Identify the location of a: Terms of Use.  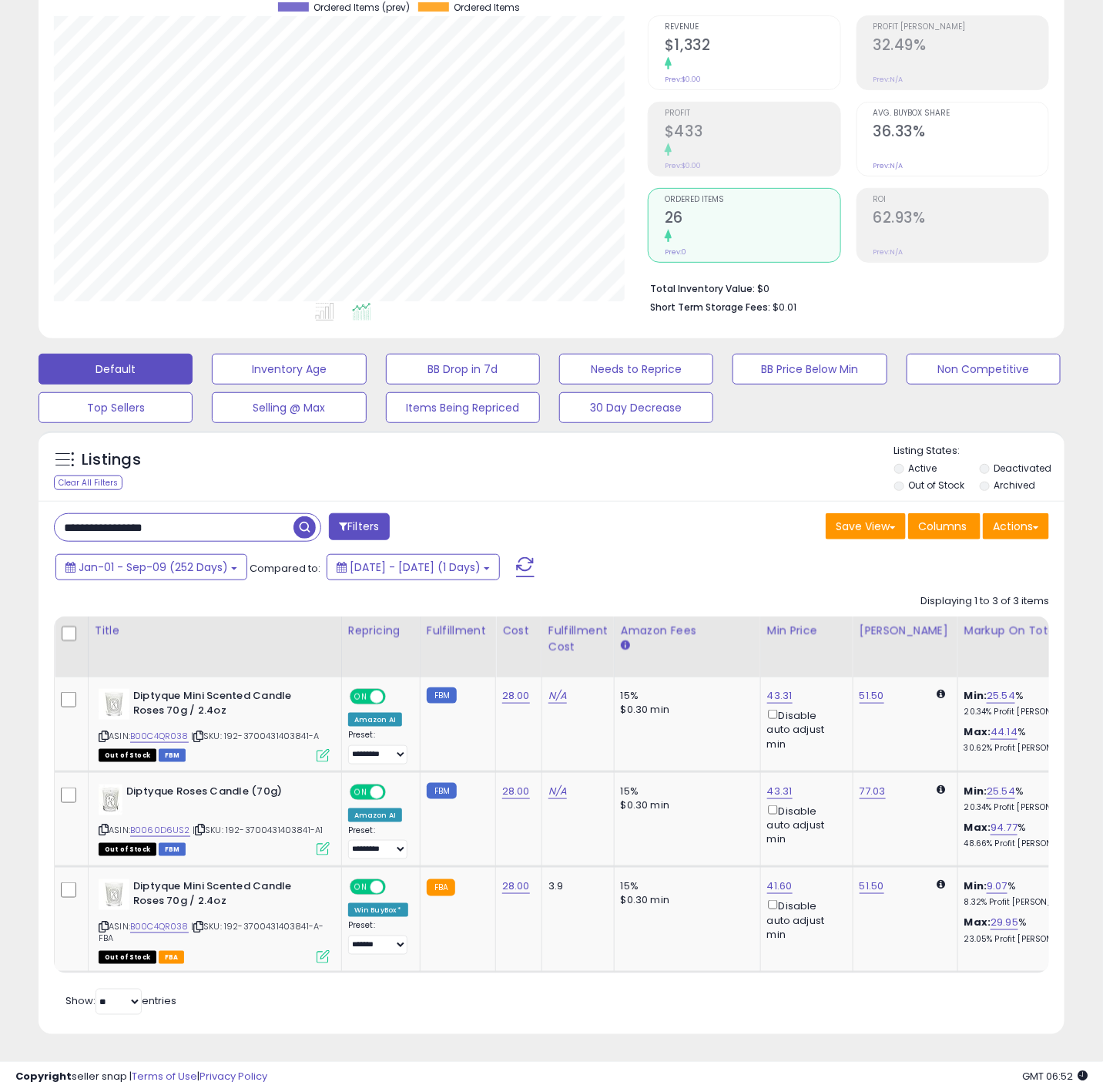
(165, 1075).